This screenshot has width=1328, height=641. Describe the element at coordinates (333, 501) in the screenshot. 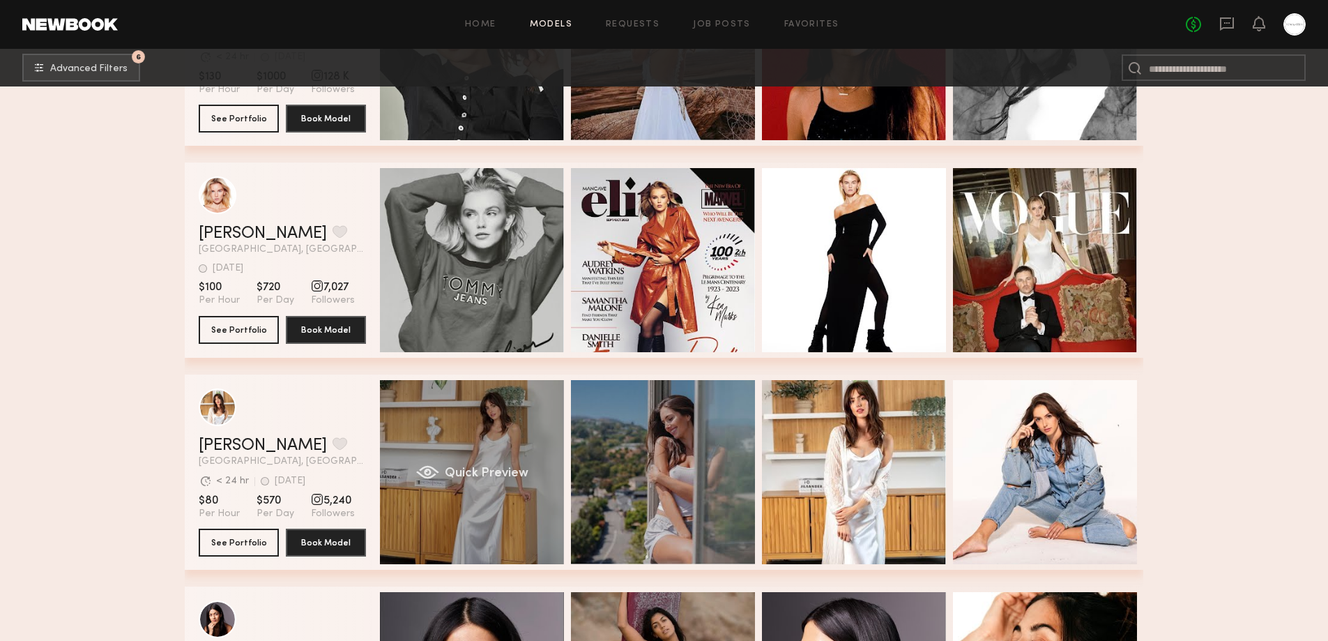

I see `span: 5,240` at that location.